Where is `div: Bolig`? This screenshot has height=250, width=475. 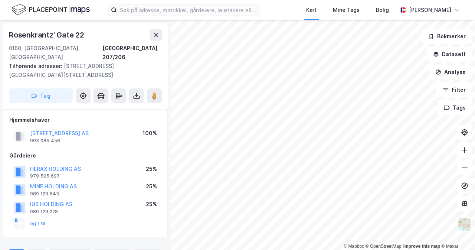
div: Bolig is located at coordinates (382, 10).